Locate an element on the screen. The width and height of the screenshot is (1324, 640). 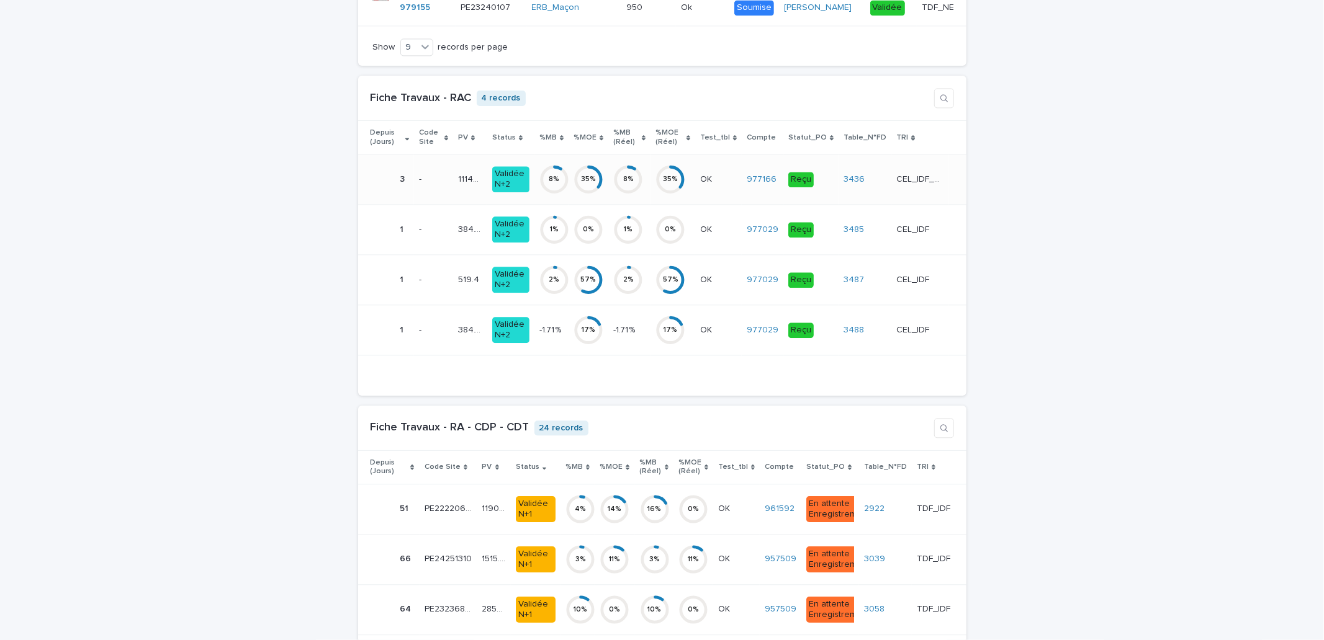
p: 1190.46 is located at coordinates (495, 508).